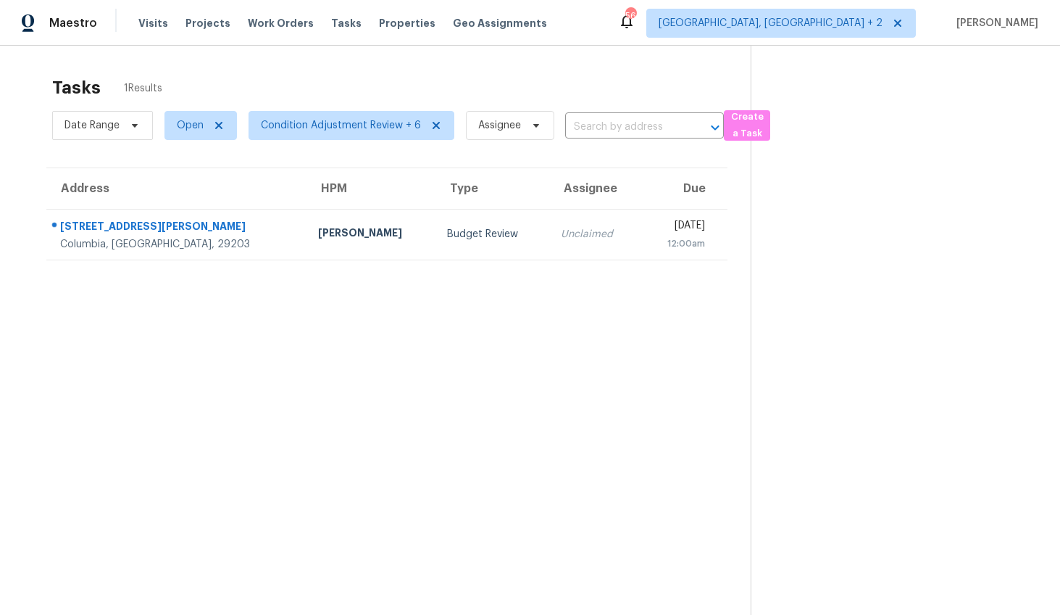 The height and width of the screenshot is (615, 1060). What do you see at coordinates (92, 125) in the screenshot?
I see `span: Date Range` at bounding box center [92, 125].